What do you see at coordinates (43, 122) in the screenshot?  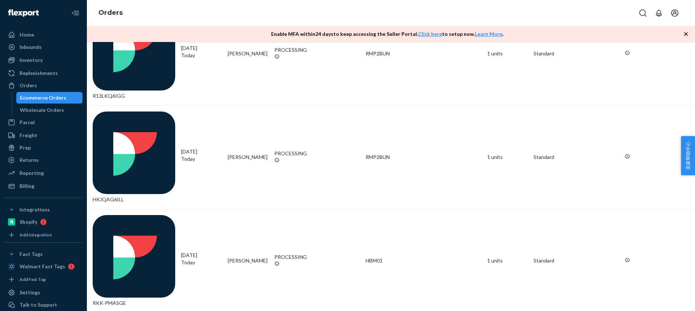 I see `a: Parcel` at bounding box center [43, 122].